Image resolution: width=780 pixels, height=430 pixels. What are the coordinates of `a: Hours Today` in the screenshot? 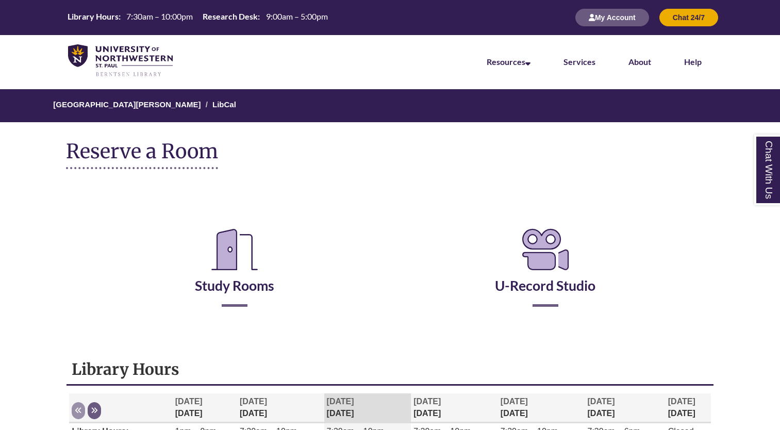 It's located at (197, 18).